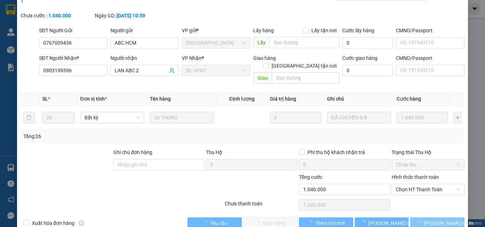 The width and height of the screenshot is (485, 227). What do you see at coordinates (29, 118) in the screenshot?
I see `button: delete` at bounding box center [29, 118].